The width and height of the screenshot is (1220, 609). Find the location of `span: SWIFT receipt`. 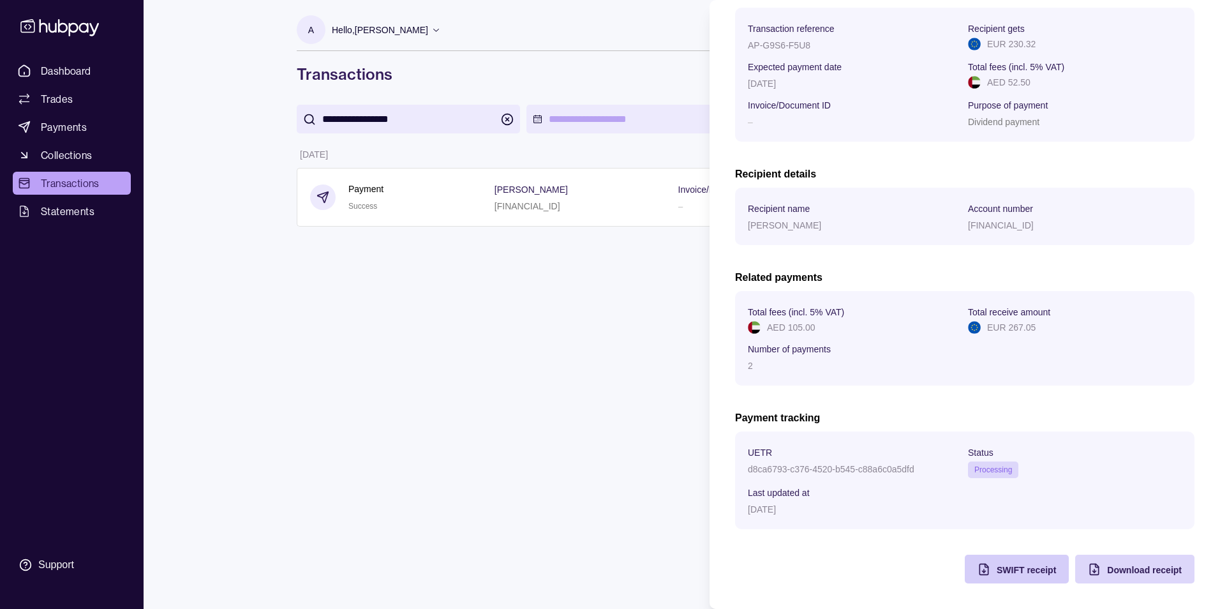

span: SWIFT receipt is located at coordinates (1026, 570).